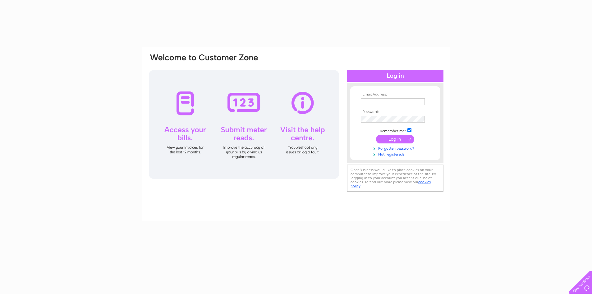 The image size is (592, 294). Describe the element at coordinates (396, 148) in the screenshot. I see `a: Forgotten password?` at that location.